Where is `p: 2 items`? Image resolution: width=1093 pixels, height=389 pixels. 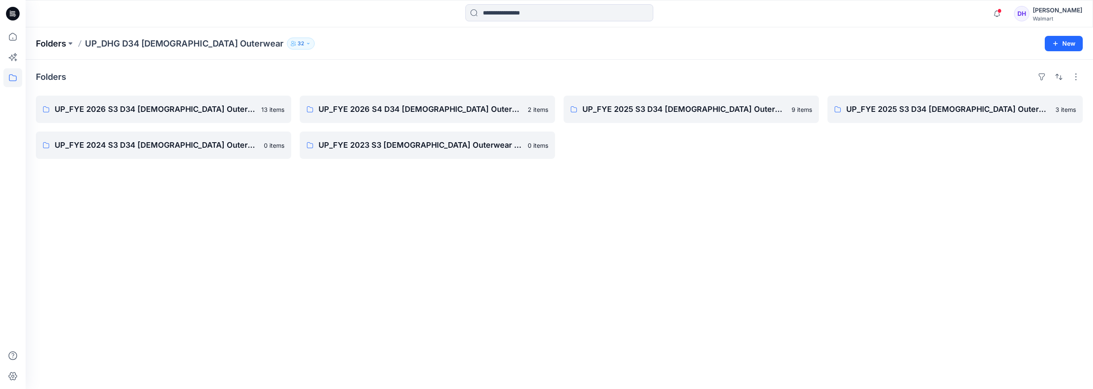
p: 2 items is located at coordinates (538, 109).